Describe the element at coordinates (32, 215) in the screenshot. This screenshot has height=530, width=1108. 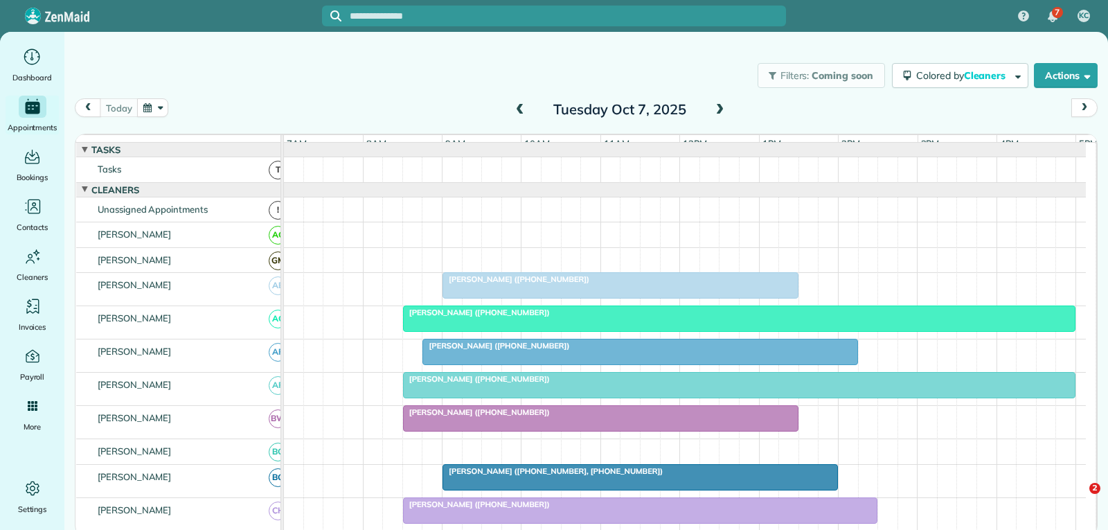
I see `a: Contacts` at that location.